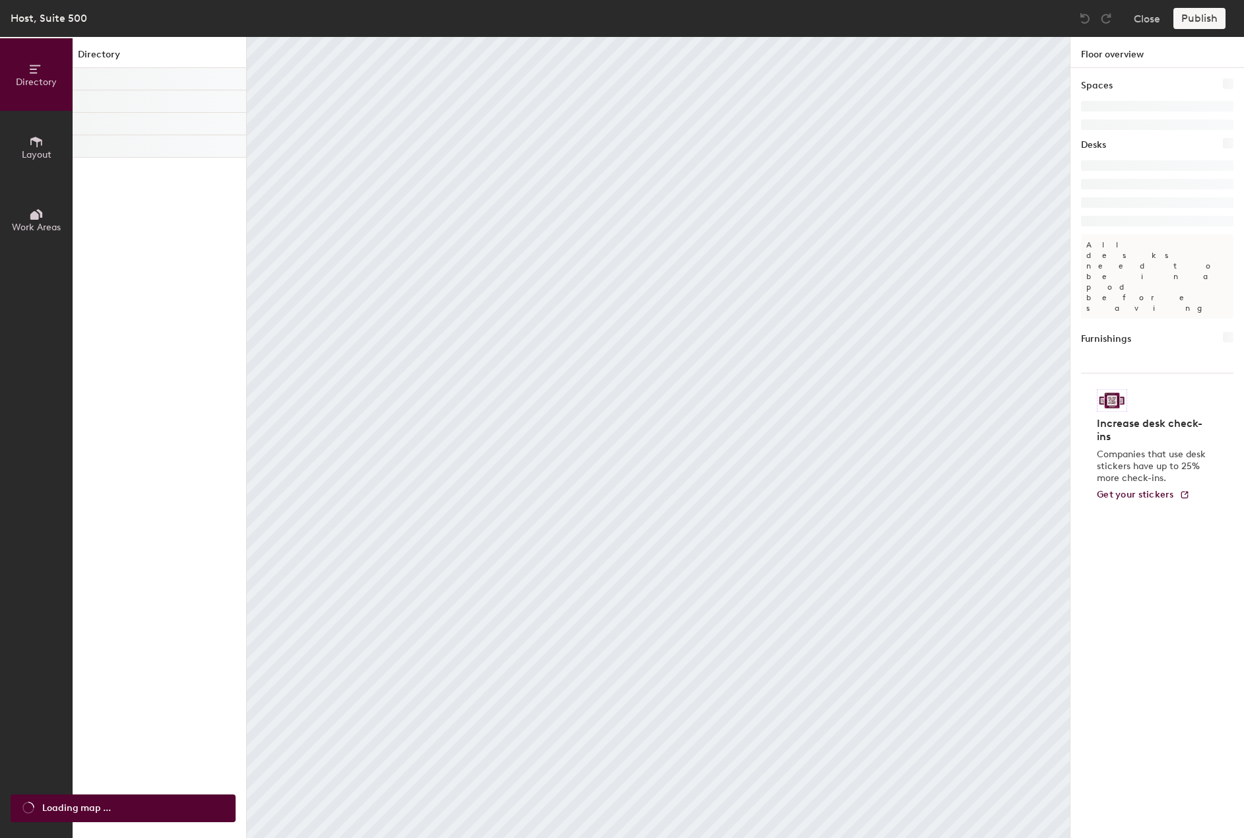 This screenshot has height=838, width=1244. Describe the element at coordinates (1085, 18) in the screenshot. I see `img: Undo` at that location.